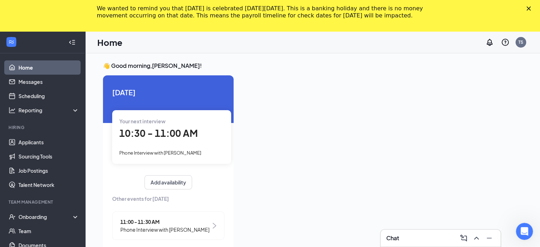  Describe the element at coordinates (11, 42) in the screenshot. I see `svg: WorkstreamLogo` at that location.